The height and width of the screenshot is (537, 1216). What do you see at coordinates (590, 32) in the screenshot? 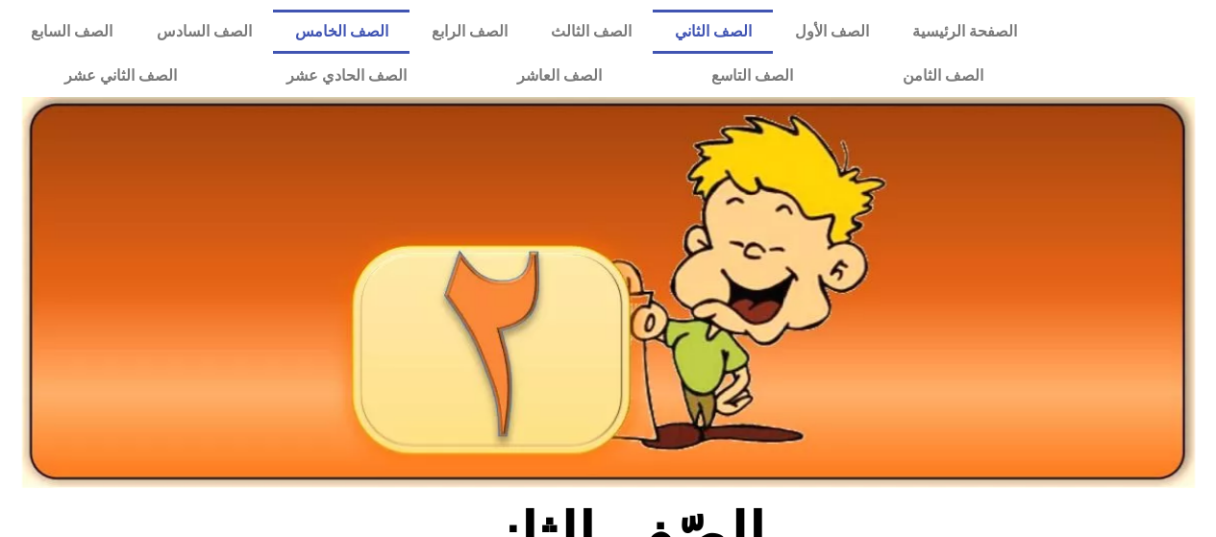
I see `a: الصف الثالث` at bounding box center [590, 32].